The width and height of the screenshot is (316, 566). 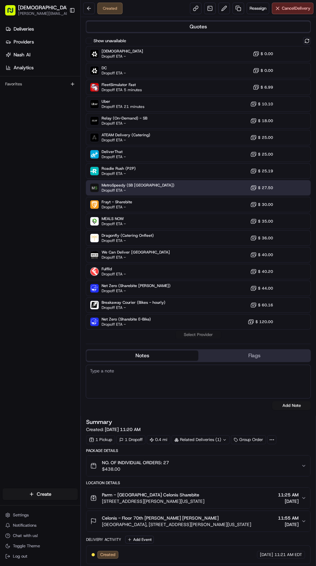 I want to click on div: 1 Pickup, so click(x=100, y=439).